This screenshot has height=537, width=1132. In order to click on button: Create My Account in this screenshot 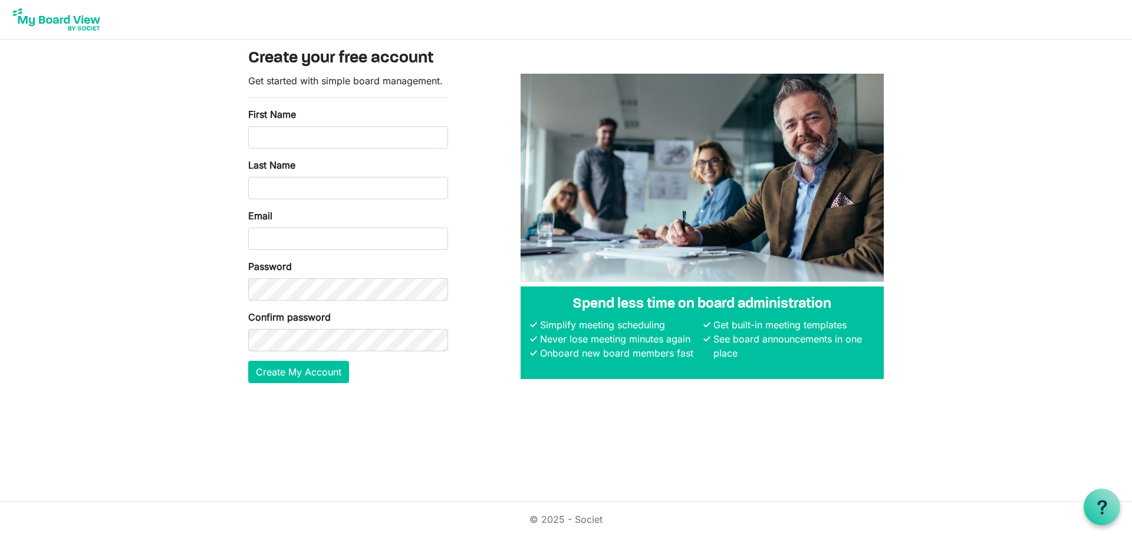, I will do `click(298, 372)`.